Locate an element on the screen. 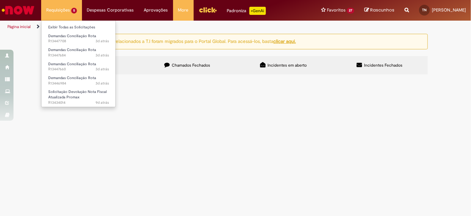  img: click_logo_yellow_360x200.png is located at coordinates (208, 10).